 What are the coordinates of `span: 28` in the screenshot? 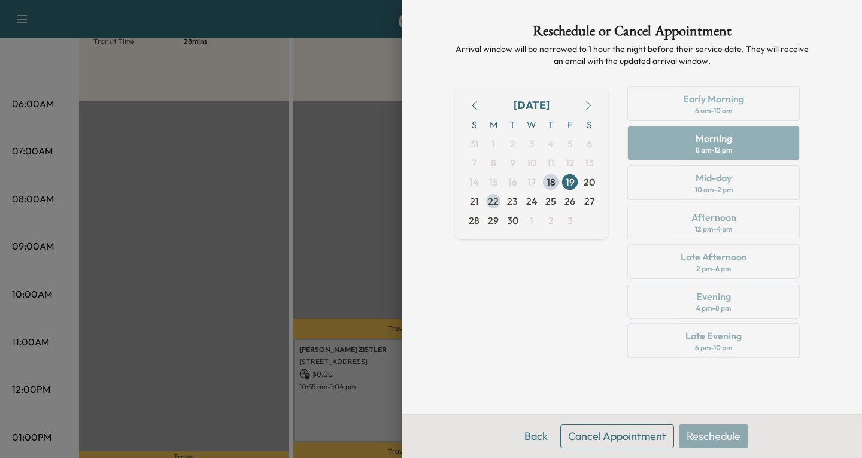 It's located at (474, 220).